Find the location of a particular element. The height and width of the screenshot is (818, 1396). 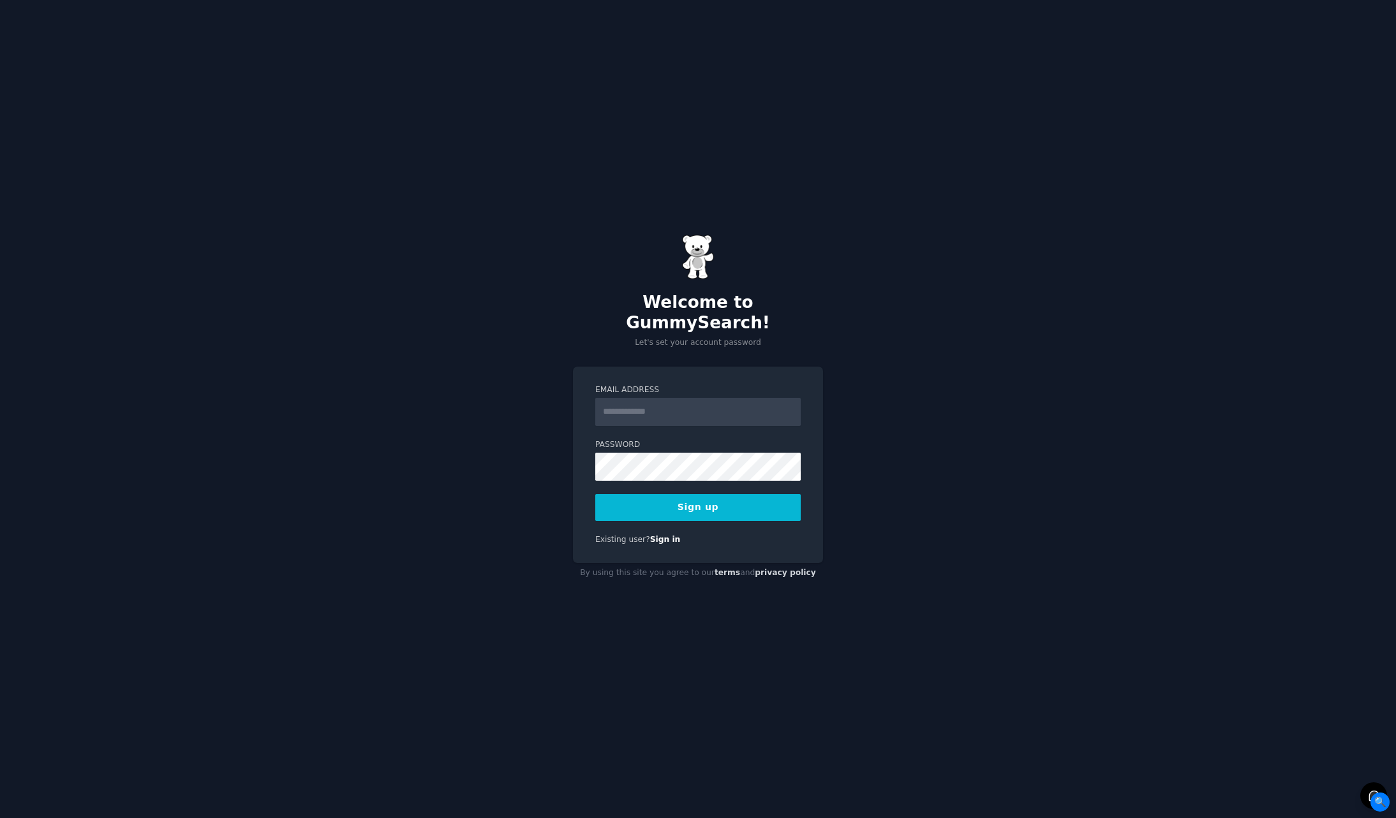

a: terms is located at coordinates (727, 573).